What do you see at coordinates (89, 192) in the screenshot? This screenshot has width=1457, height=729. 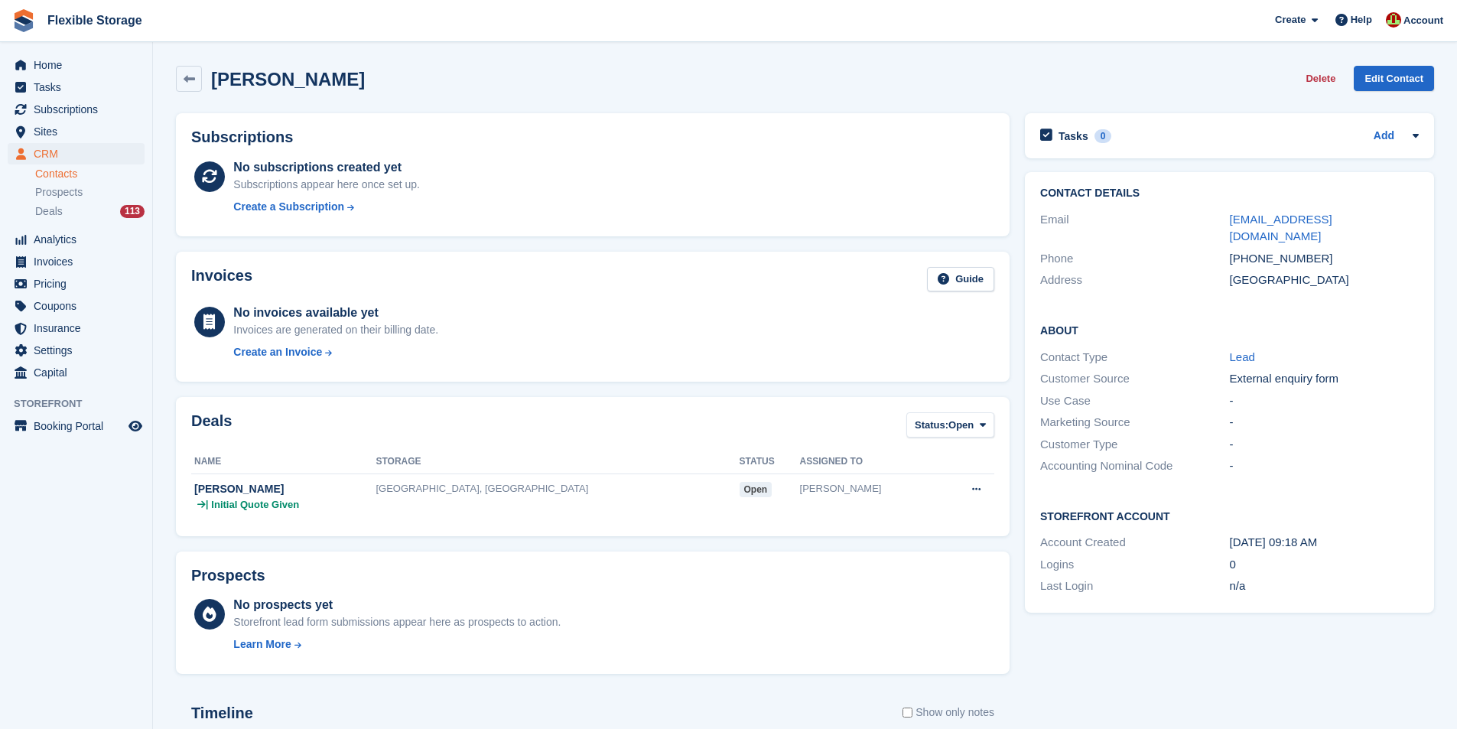 I see `a: Prospects` at bounding box center [89, 192].